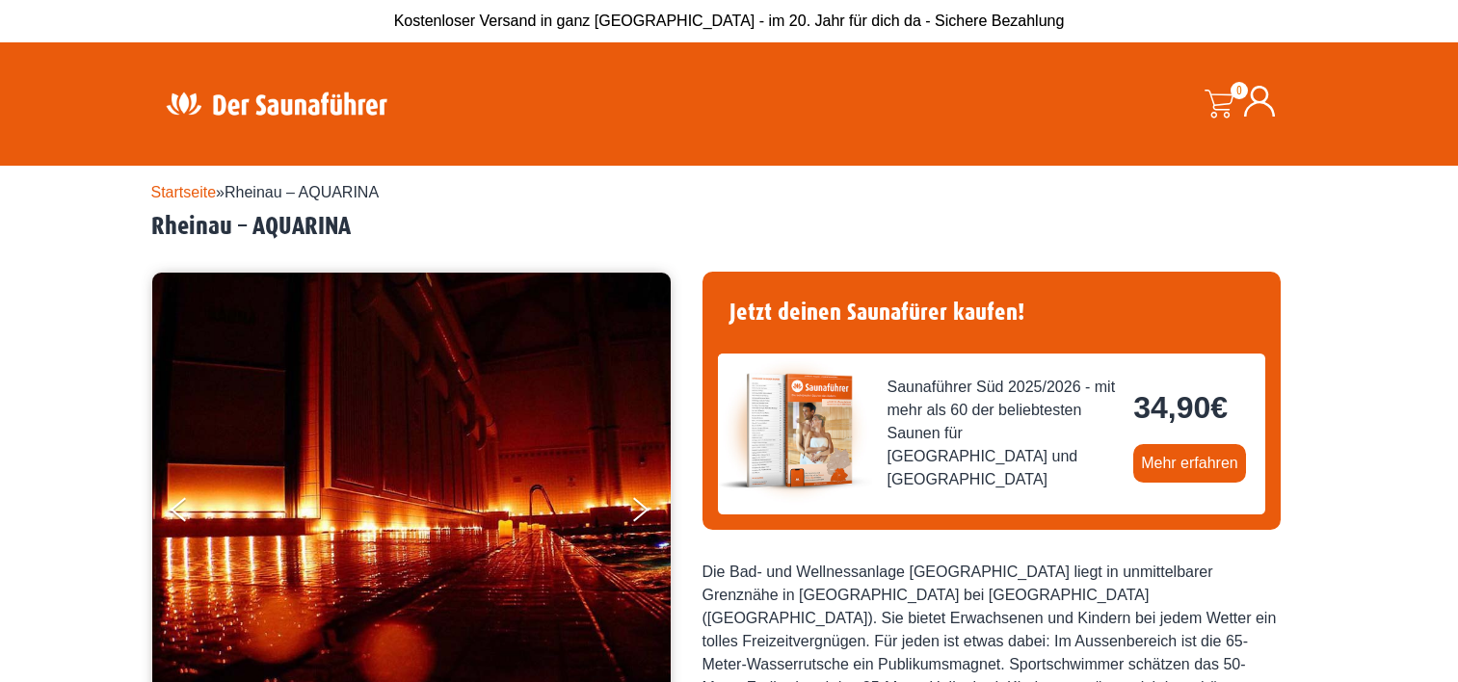 This screenshot has height=682, width=1458. I want to click on img: der-saunafuehrer-2025-sued.jpg, so click(795, 431).